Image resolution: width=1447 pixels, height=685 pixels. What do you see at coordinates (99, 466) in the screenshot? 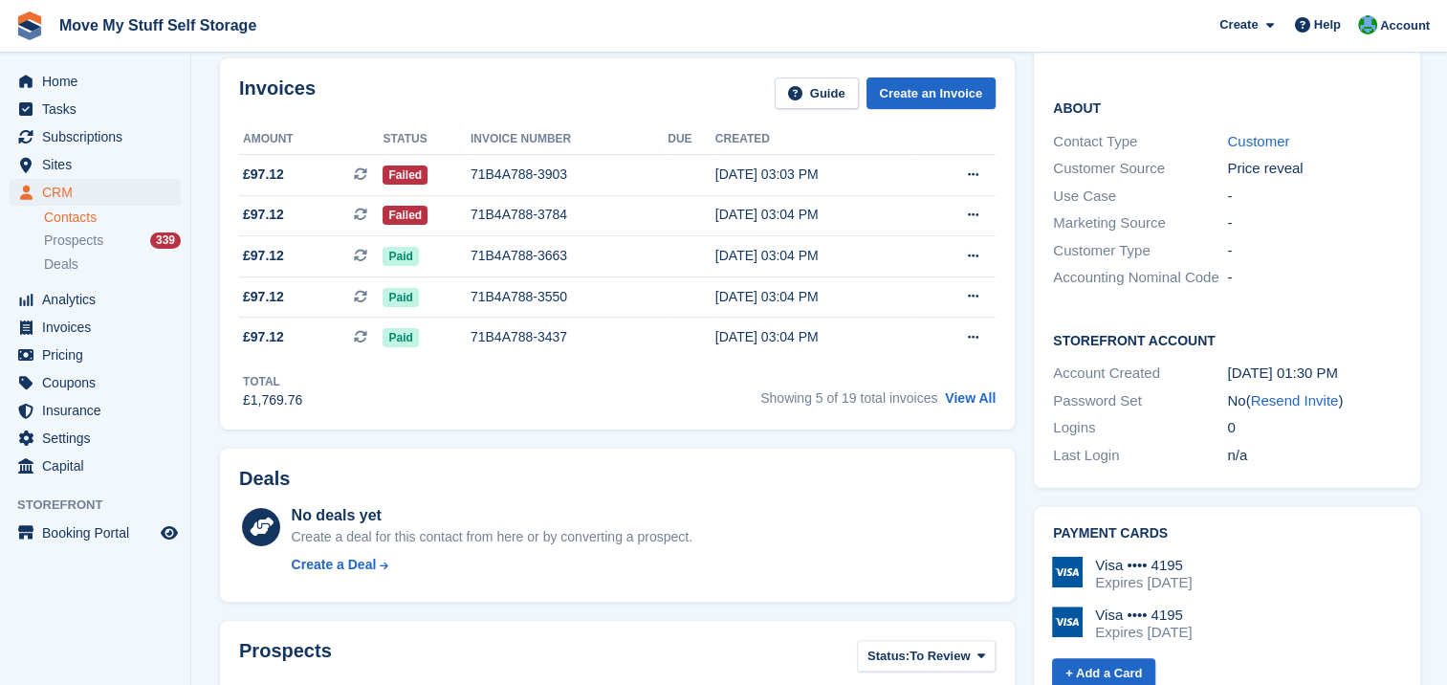
I see `span: Capital` at bounding box center [99, 466].